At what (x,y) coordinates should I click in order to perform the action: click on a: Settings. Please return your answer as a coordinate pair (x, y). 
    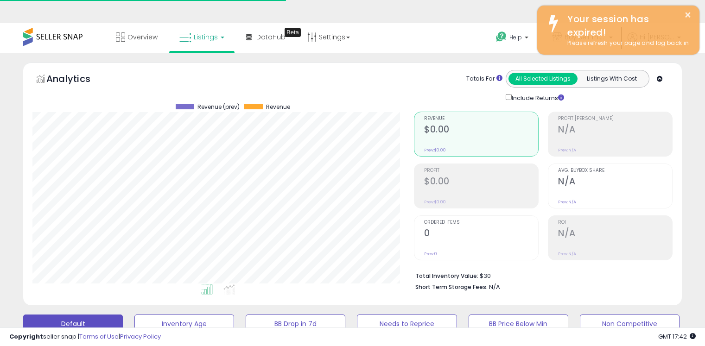
    Looking at the image, I should click on (329, 37).